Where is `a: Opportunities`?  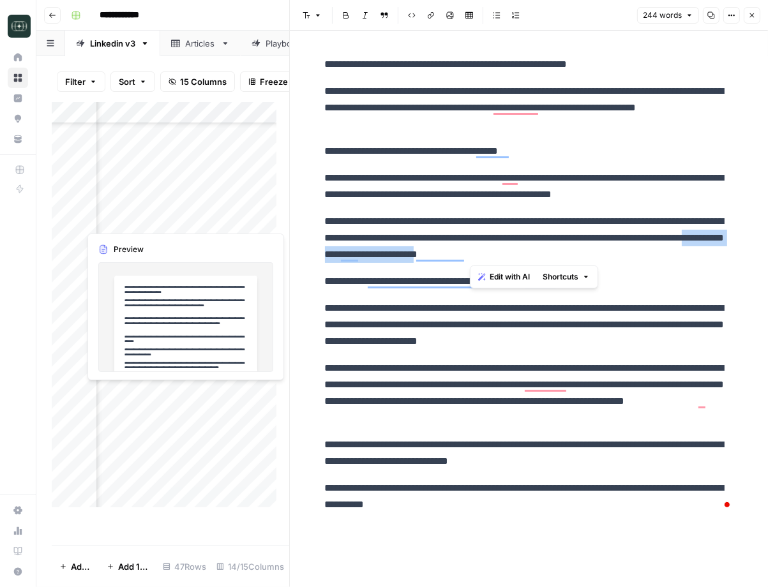
a: Opportunities is located at coordinates (18, 119).